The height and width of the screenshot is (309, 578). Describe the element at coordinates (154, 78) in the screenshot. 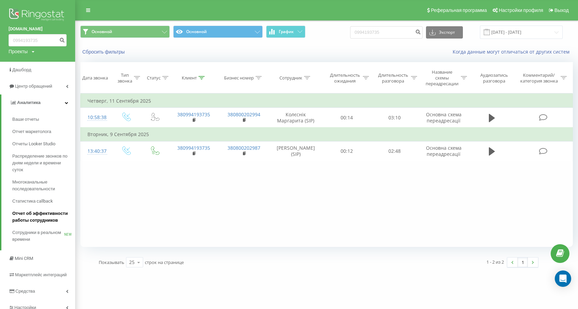

I see `div: Статус` at that location.